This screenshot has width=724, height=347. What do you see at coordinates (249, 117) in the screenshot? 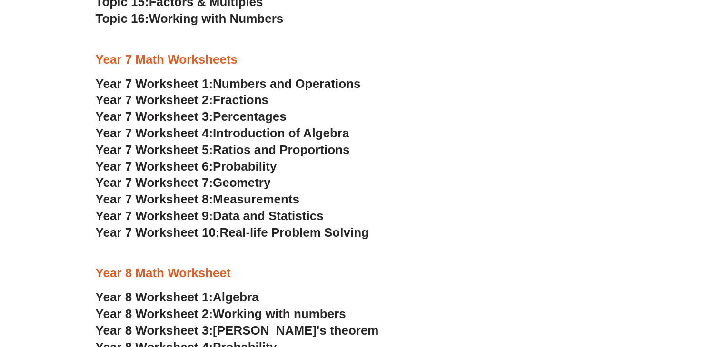
I see `span: Percentages` at bounding box center [249, 117].